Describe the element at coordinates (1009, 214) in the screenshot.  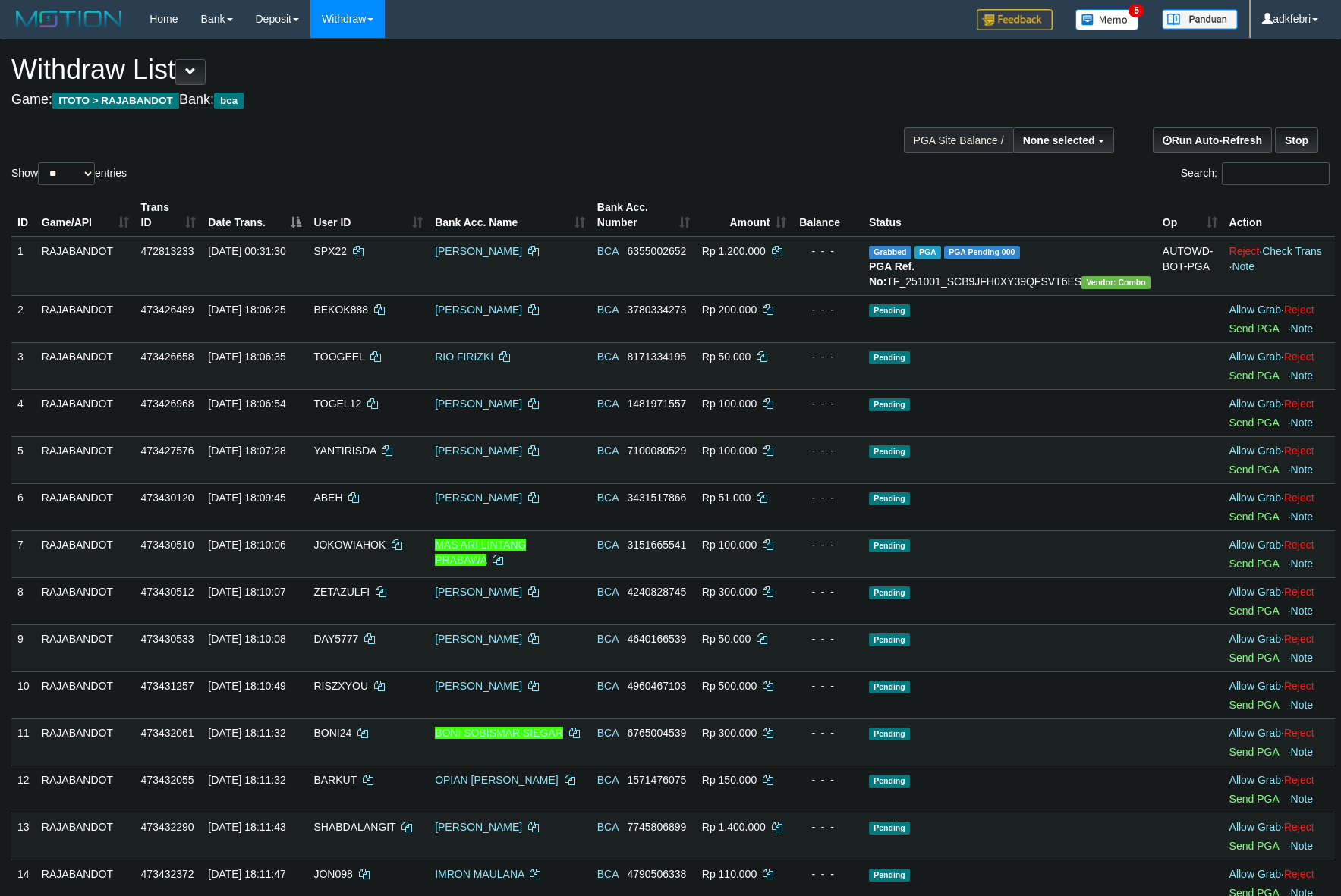
I see `th: Status` at that location.